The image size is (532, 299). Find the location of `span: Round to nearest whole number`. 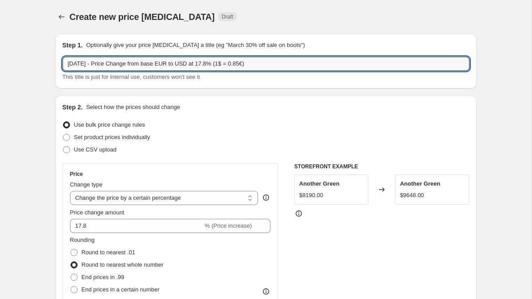

span: Round to nearest whole number is located at coordinates (122, 265).